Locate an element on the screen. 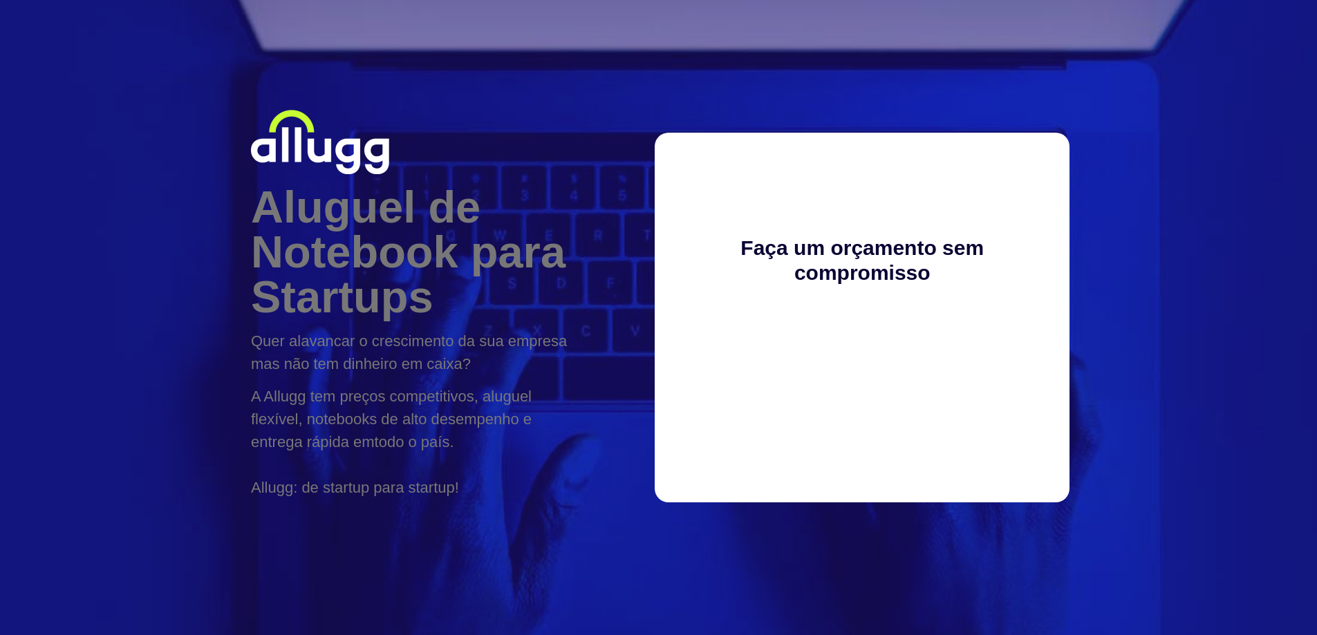 This screenshot has width=1317, height=635. h4: Faça um orçamento sem compromisso is located at coordinates (862, 261).